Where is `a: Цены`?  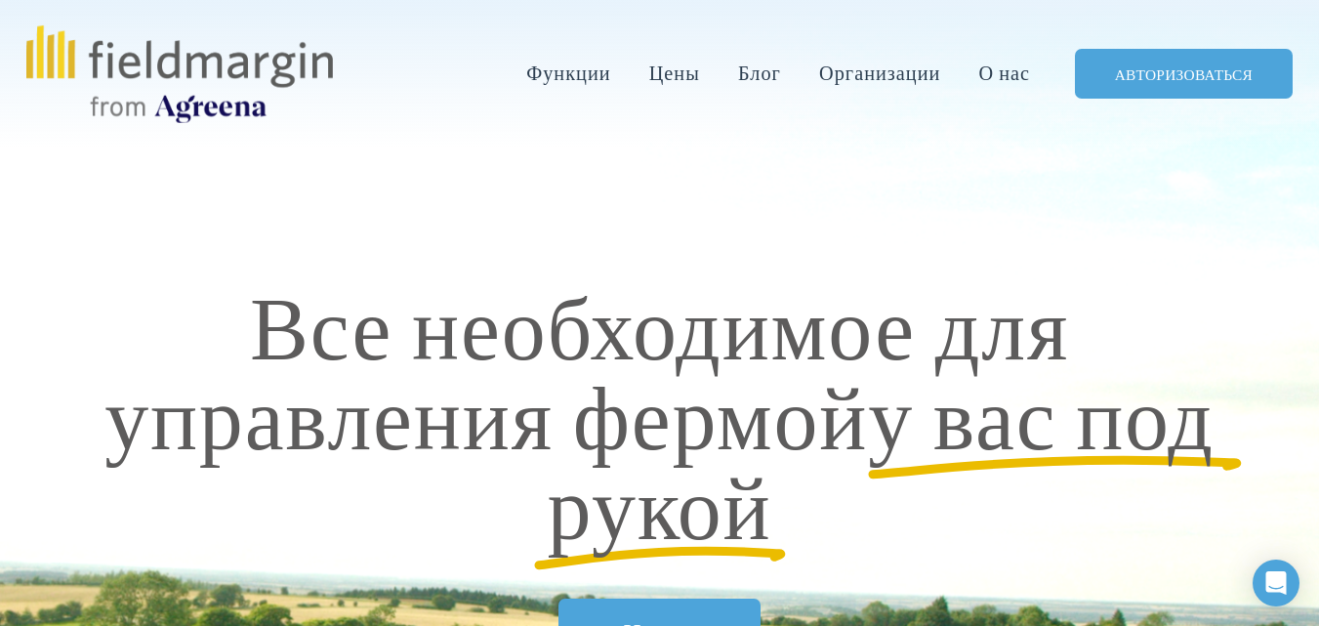 a: Цены is located at coordinates (675, 73).